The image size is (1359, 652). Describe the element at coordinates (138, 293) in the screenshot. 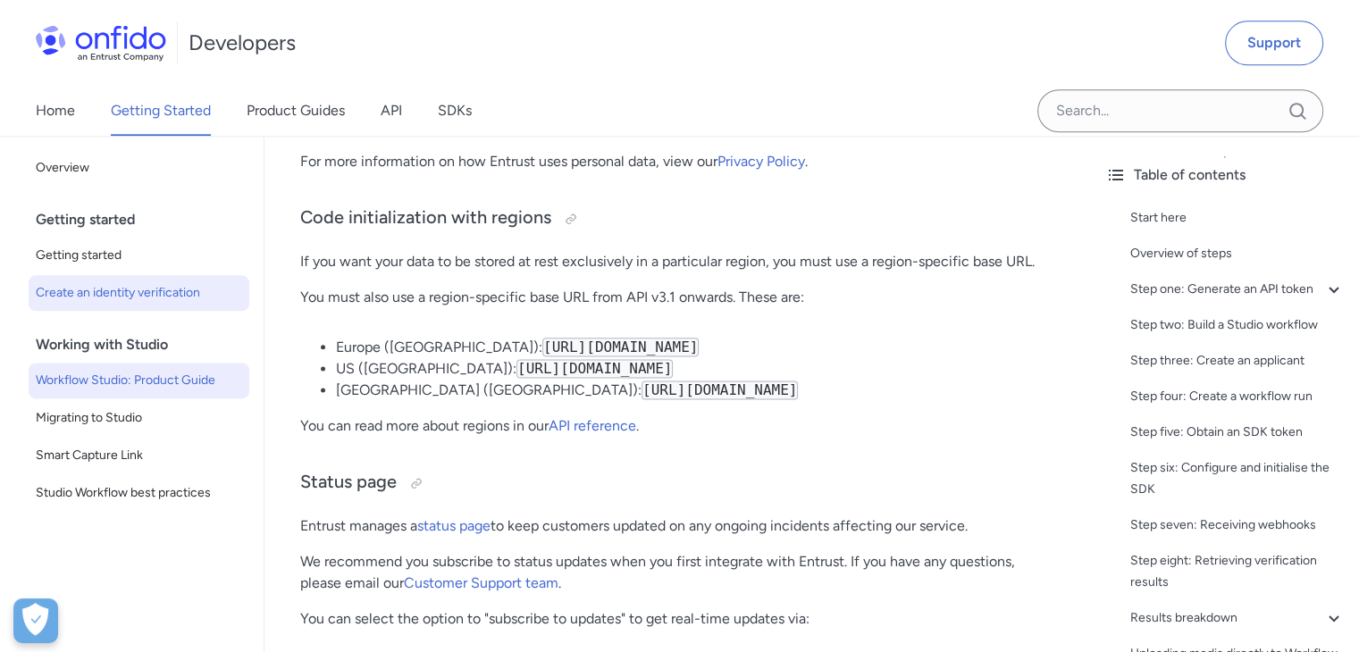

I see `a: Create an identity verification` at that location.